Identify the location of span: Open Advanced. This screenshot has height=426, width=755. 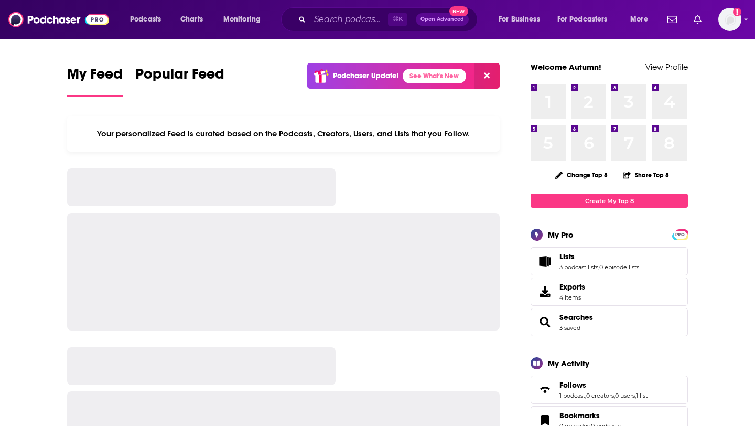
(442, 19).